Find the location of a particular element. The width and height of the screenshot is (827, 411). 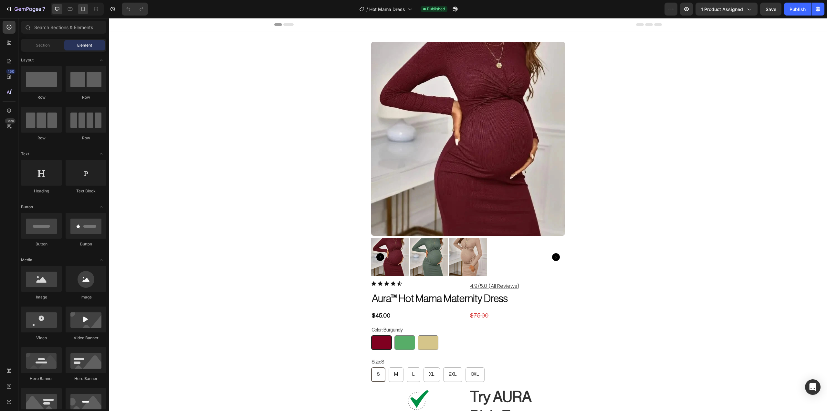

div: Text Block is located at coordinates (86, 191).